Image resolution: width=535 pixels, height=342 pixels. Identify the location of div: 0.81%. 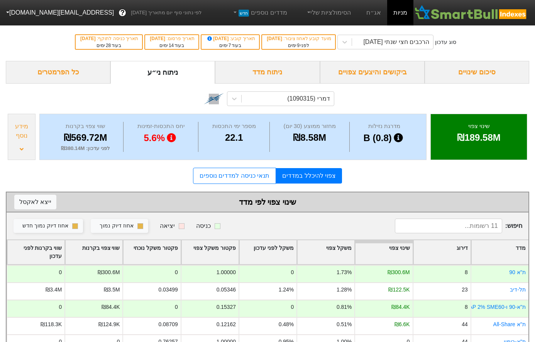
(344, 307).